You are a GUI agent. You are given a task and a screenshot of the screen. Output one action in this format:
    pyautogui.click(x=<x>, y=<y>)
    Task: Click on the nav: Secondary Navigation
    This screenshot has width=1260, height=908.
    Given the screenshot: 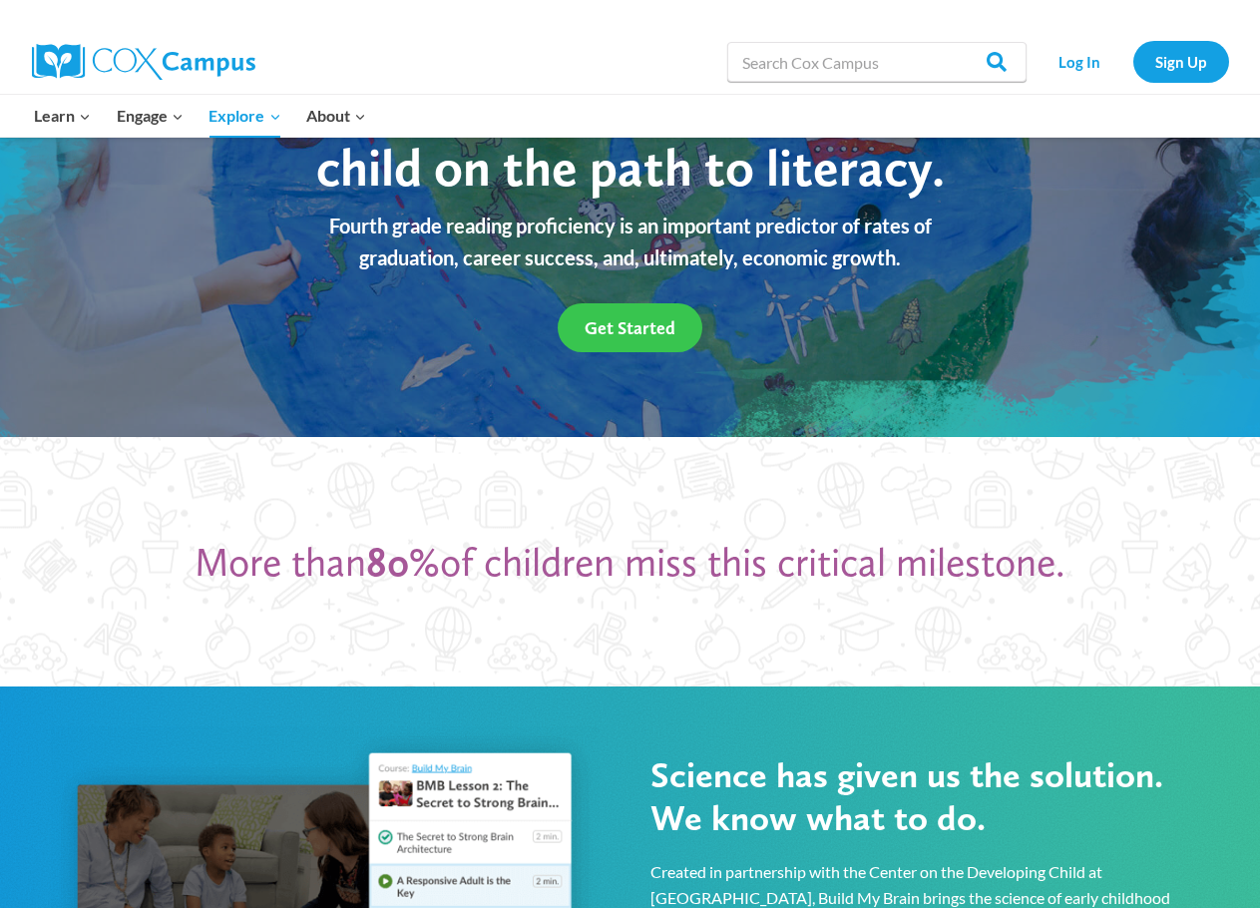 What is the action you would take?
    pyautogui.click(x=1133, y=61)
    